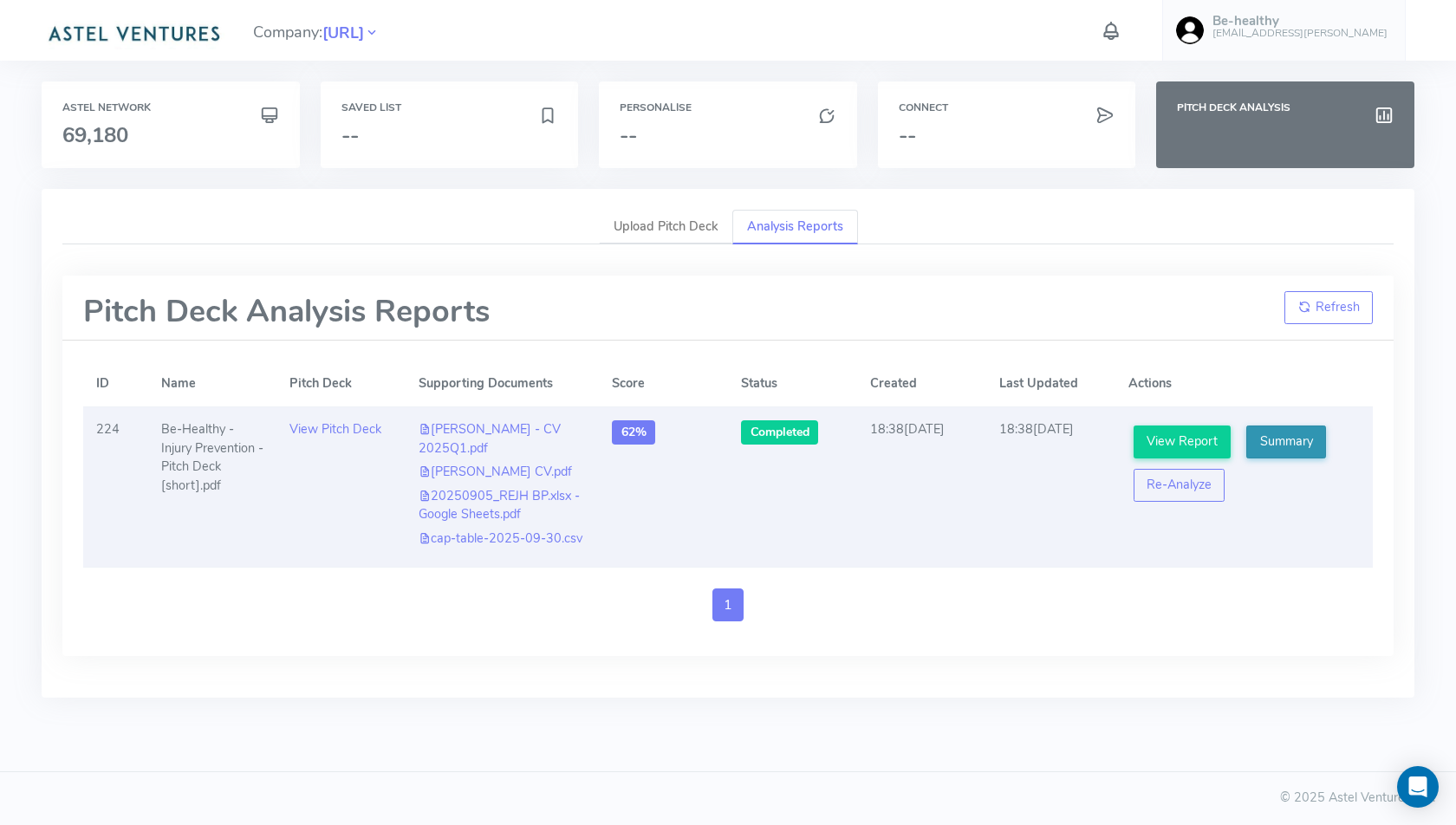 The height and width of the screenshot is (825, 1456). What do you see at coordinates (212, 486) in the screenshot?
I see `td: Be-Healthy - Injury Prevention - Pitch Deck [short].pdf` at bounding box center [212, 486].